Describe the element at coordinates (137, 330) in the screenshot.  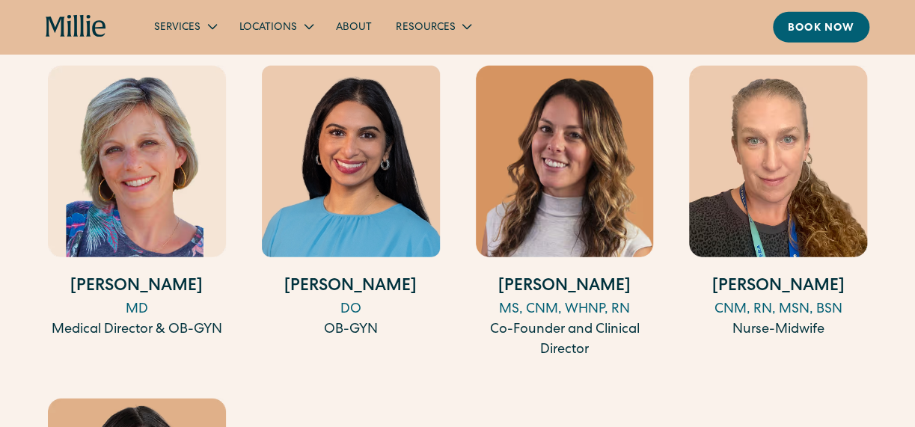
I see `div: Medical Director & OB-GYN` at that location.